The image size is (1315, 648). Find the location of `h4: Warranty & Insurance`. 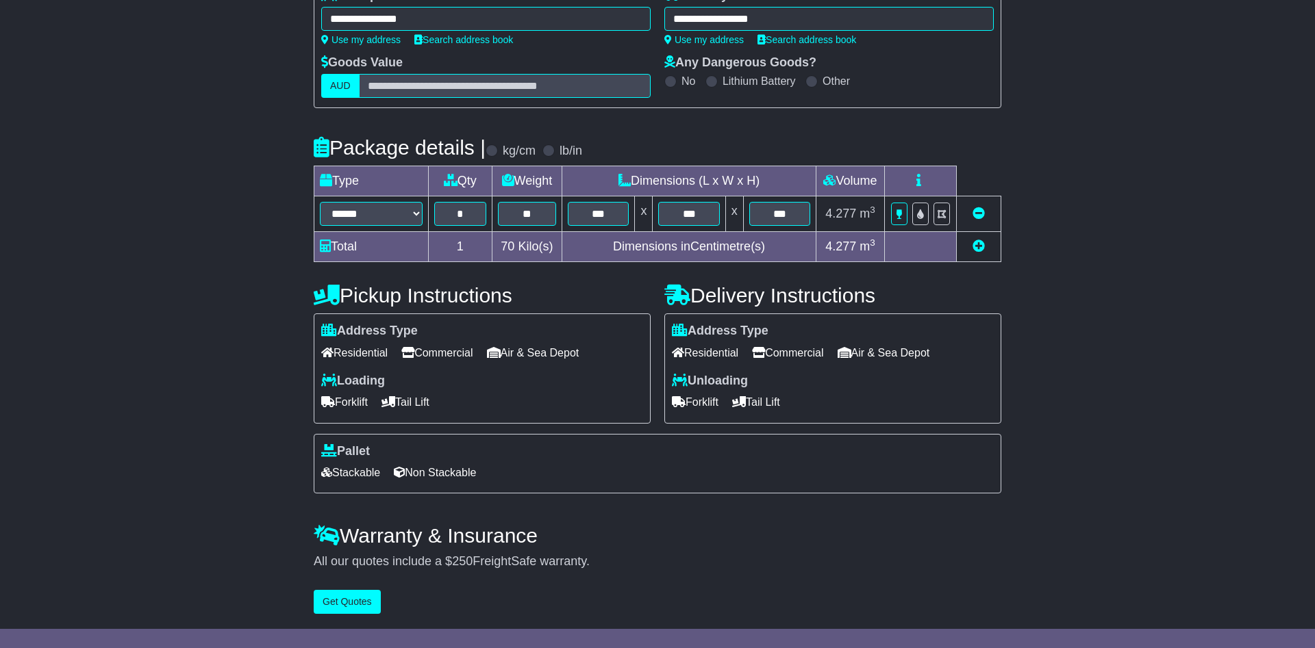

h4: Warranty & Insurance is located at coordinates (657, 535).